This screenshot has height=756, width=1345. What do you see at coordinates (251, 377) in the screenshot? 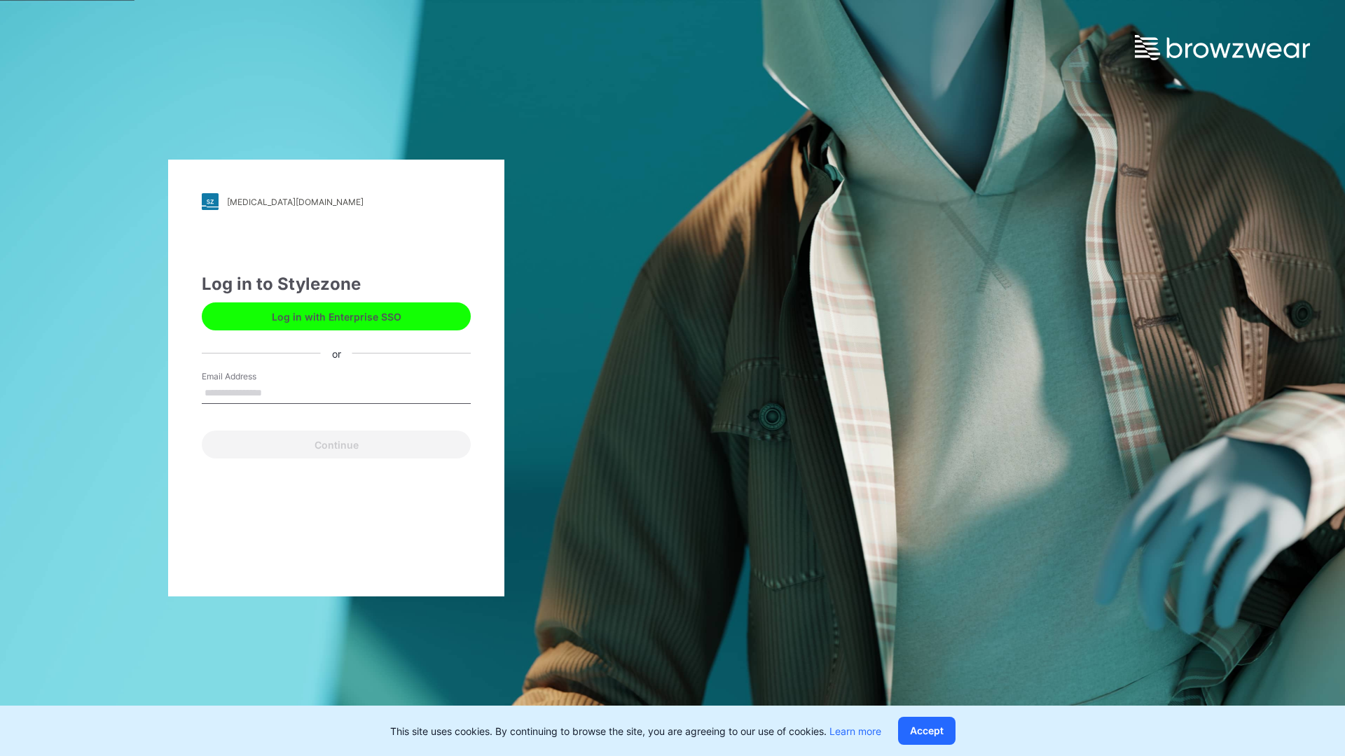
I see `label: Email Address` at bounding box center [251, 377].